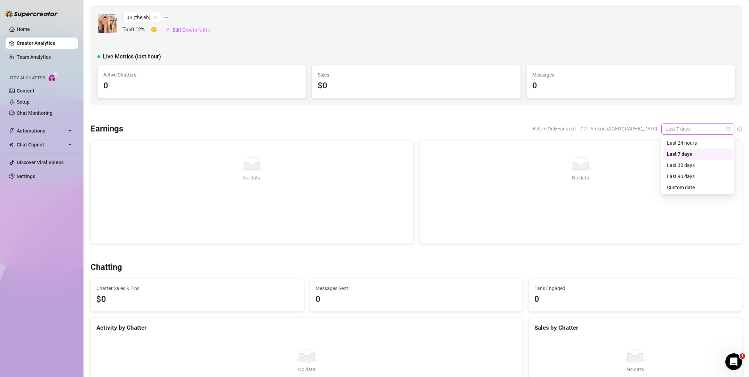 This screenshot has width=749, height=377. What do you see at coordinates (107, 129) in the screenshot?
I see `h3: Earnings` at bounding box center [107, 129].